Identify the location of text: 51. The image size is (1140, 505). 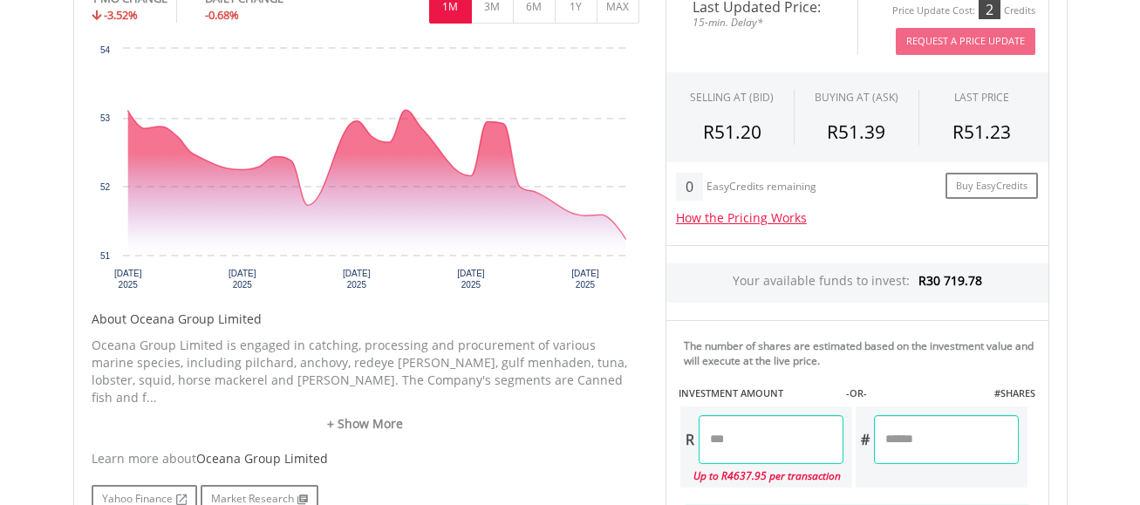
(105, 255).